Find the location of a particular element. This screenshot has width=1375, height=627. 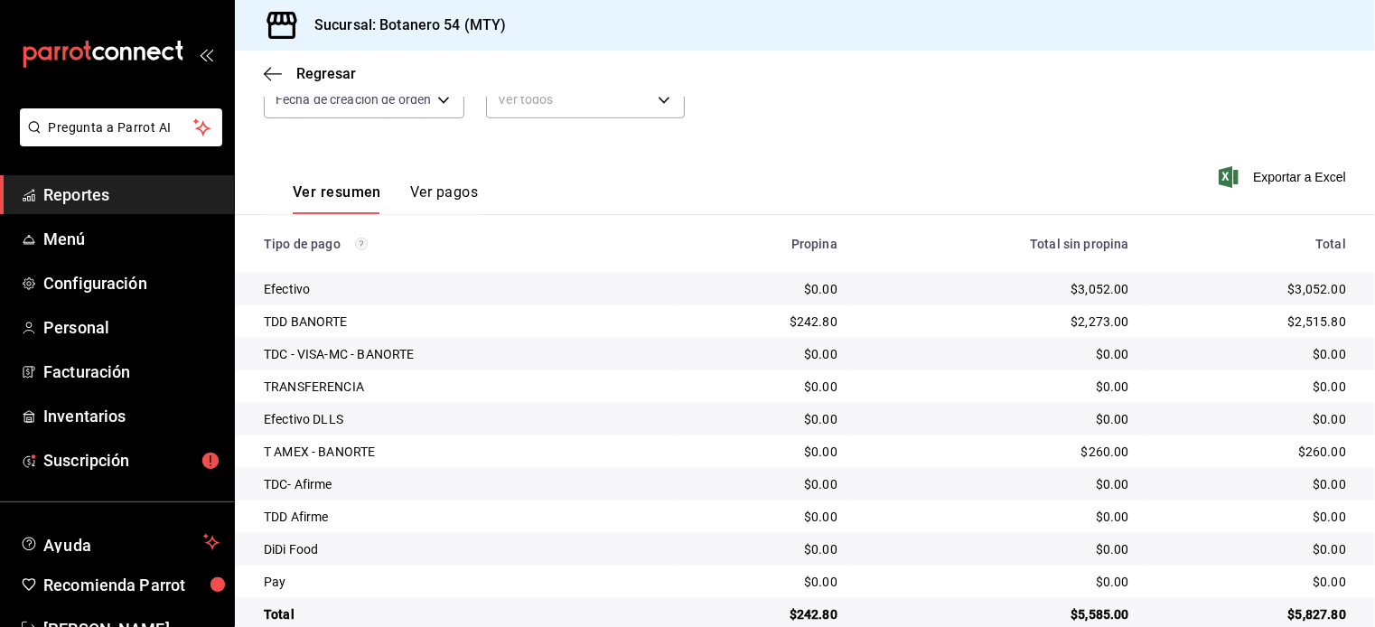

svg: Los pagos realizados con Pay y otras terminales son montos brutos. is located at coordinates (361, 244).